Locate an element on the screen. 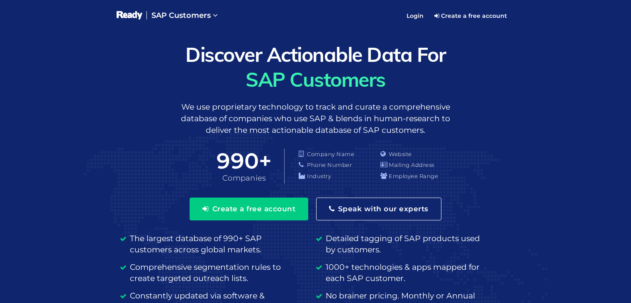  li: Mailing Address is located at coordinates (421, 166).